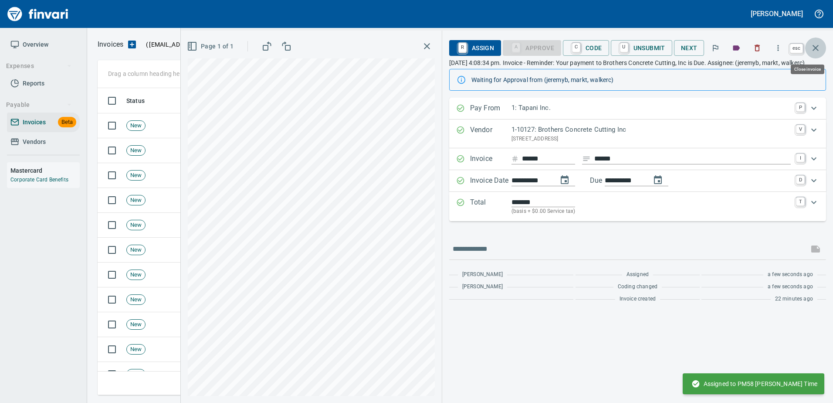 The image size is (833, 403). I want to click on h6: Mastercard, so click(45, 170).